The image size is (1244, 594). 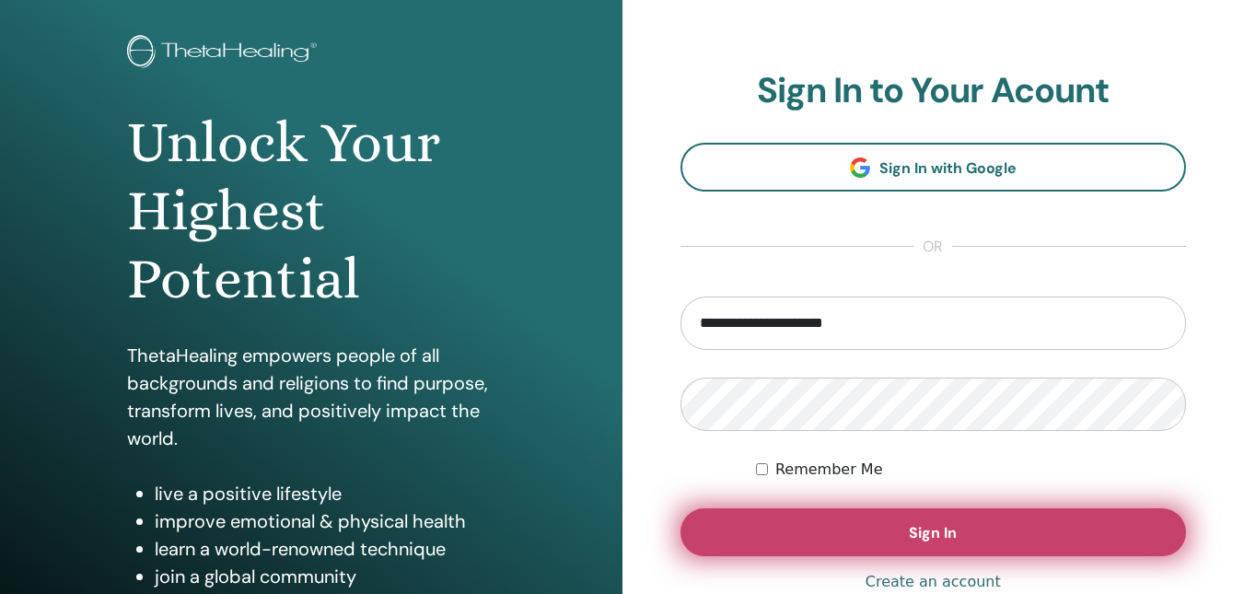 What do you see at coordinates (934, 167) in the screenshot?
I see `a: Sign In with Google` at bounding box center [934, 167].